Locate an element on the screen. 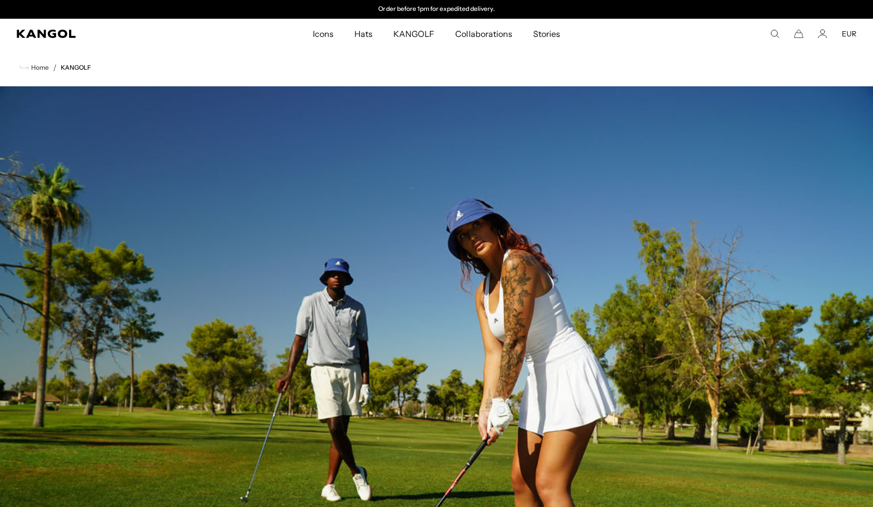 The height and width of the screenshot is (507, 873). span: Hats is located at coordinates (363, 34).